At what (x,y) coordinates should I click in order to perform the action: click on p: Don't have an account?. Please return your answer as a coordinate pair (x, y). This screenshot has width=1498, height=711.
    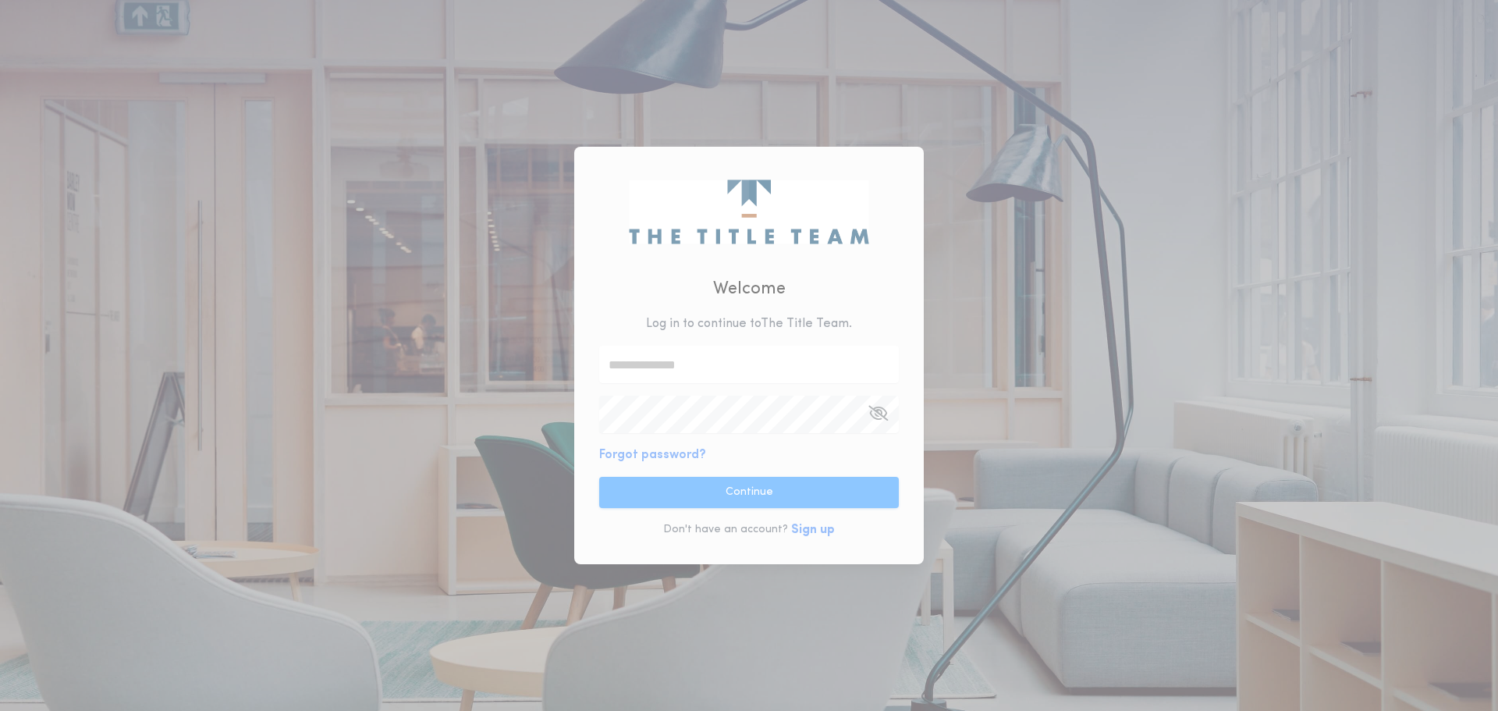
    Looking at the image, I should click on (726, 530).